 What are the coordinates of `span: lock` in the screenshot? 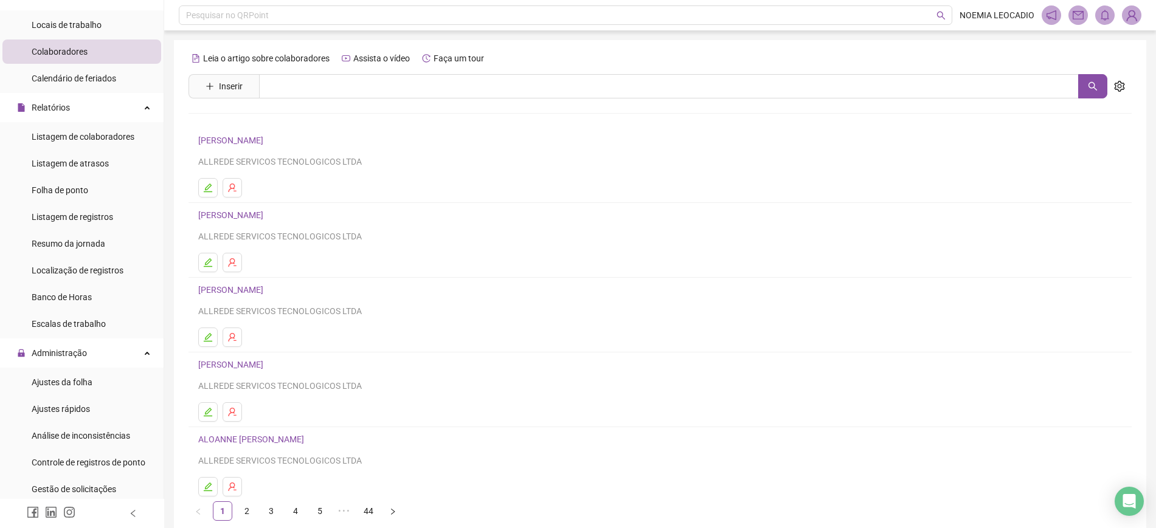 It's located at (21, 353).